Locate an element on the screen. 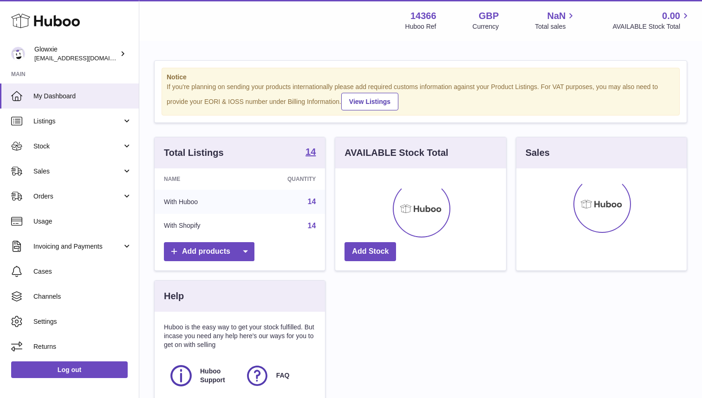 Image resolution: width=702 pixels, height=398 pixels. strong: GBP is located at coordinates (488, 16).